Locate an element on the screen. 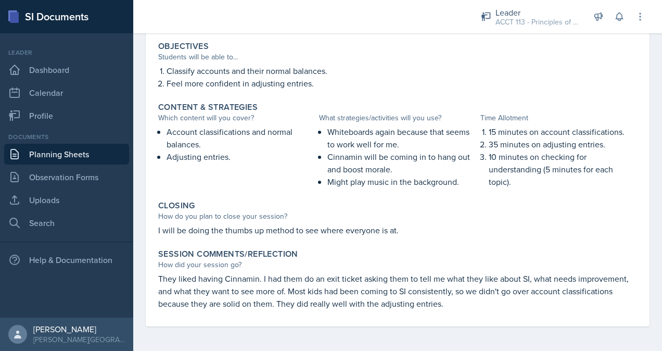 Image resolution: width=662 pixels, height=351 pixels. p: I will be doing the thumbs up method to see where everyone is at. is located at coordinates (398, 230).